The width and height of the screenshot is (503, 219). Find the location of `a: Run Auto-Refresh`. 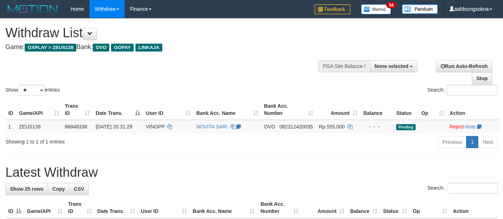

a: Run Auto-Refresh is located at coordinates (464, 66).